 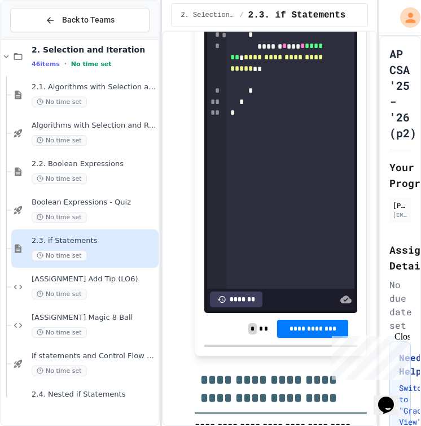 What do you see at coordinates (41, 38) in the screenshot?
I see `div: Chat with us now!Close` at bounding box center [41, 38].